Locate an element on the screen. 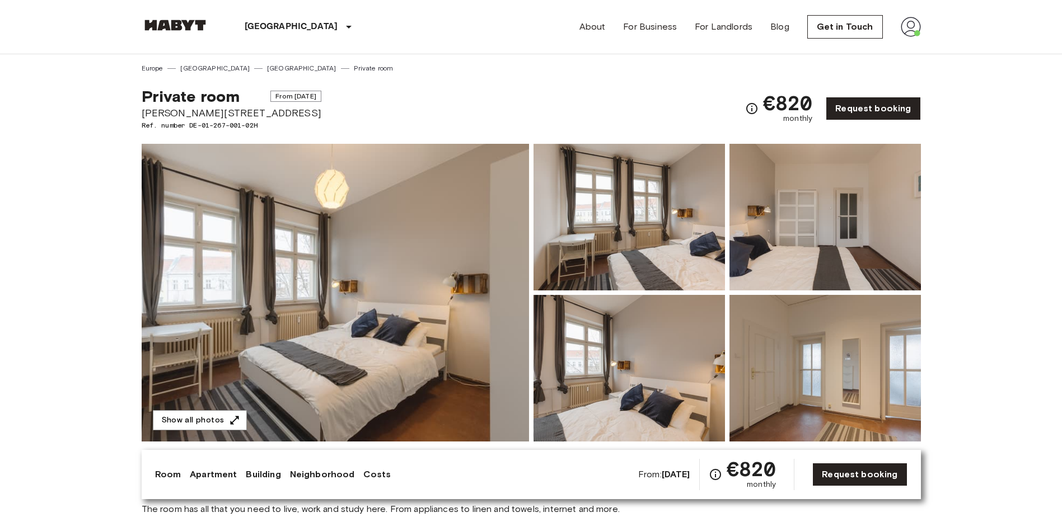  span: The room has all that you need to live, work and study here. From appliances to linen and towels,... is located at coordinates (531, 510).